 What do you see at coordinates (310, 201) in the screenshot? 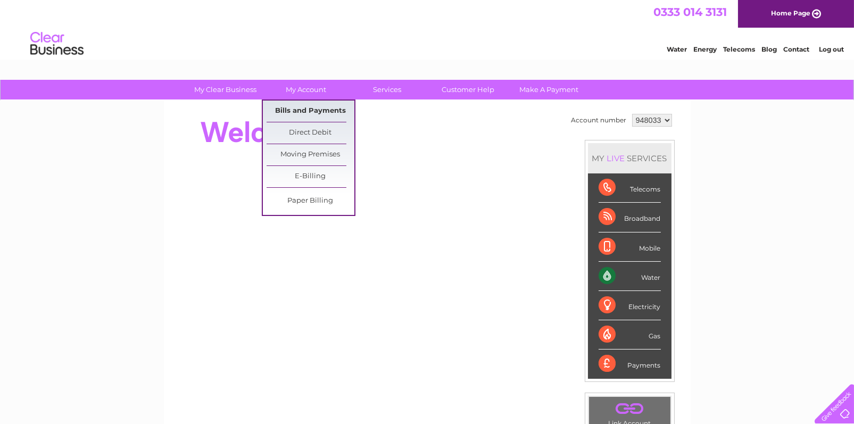
I see `a: Paper Billing` at bounding box center [310, 201].